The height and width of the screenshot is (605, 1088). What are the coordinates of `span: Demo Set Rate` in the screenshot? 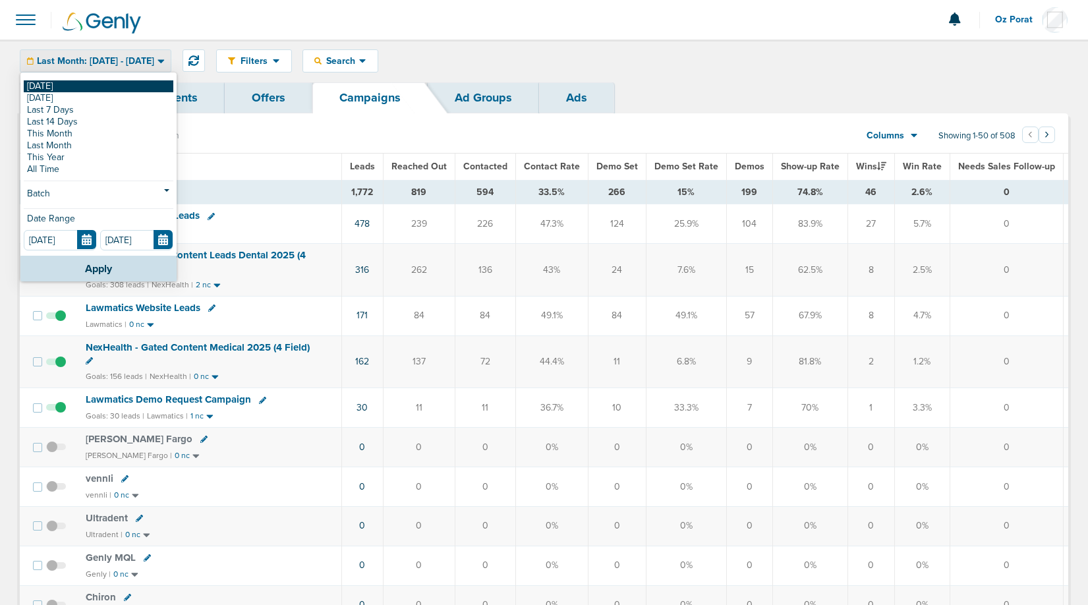 It's located at (686, 166).